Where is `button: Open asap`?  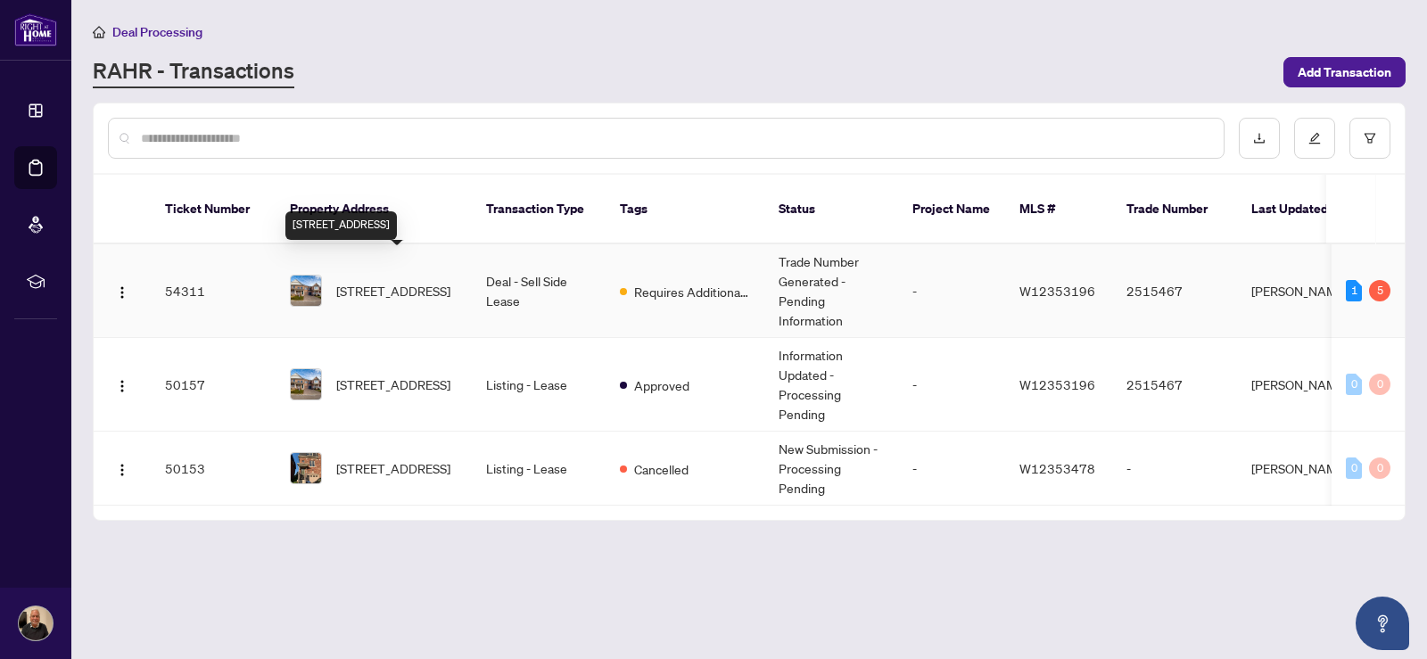 button: Open asap is located at coordinates (1382, 623).